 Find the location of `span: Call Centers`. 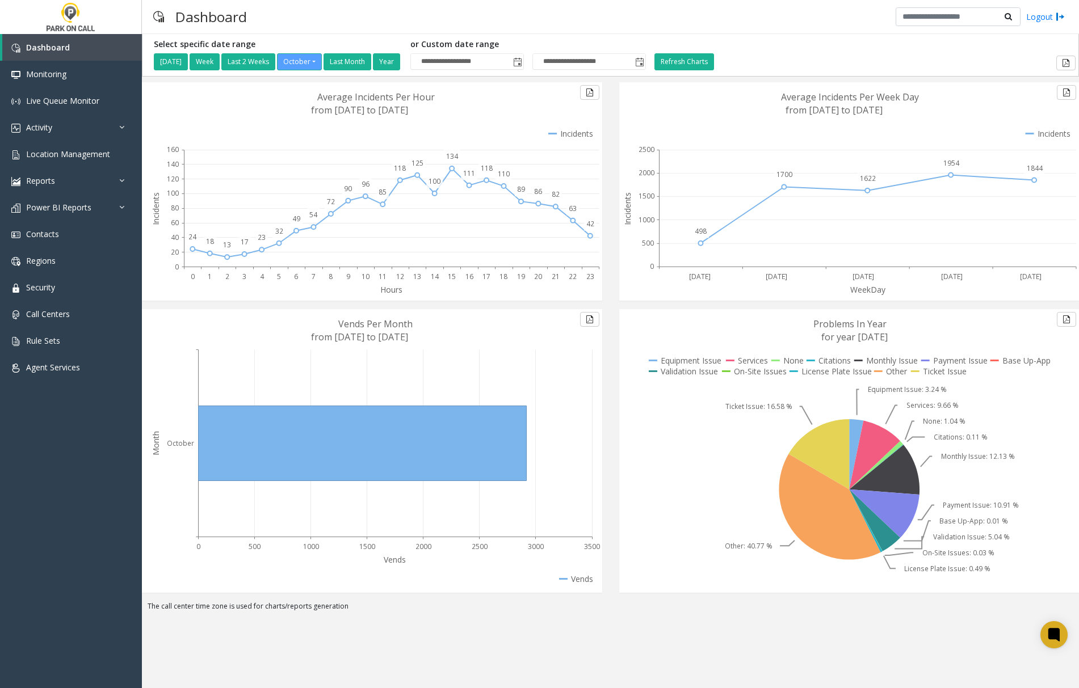

span: Call Centers is located at coordinates (48, 314).